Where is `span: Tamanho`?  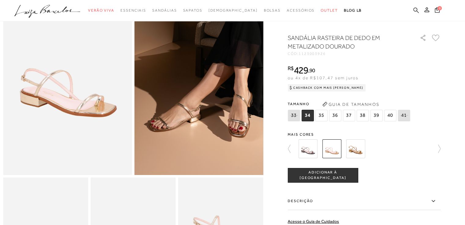 span: Tamanho is located at coordinates (349, 104).